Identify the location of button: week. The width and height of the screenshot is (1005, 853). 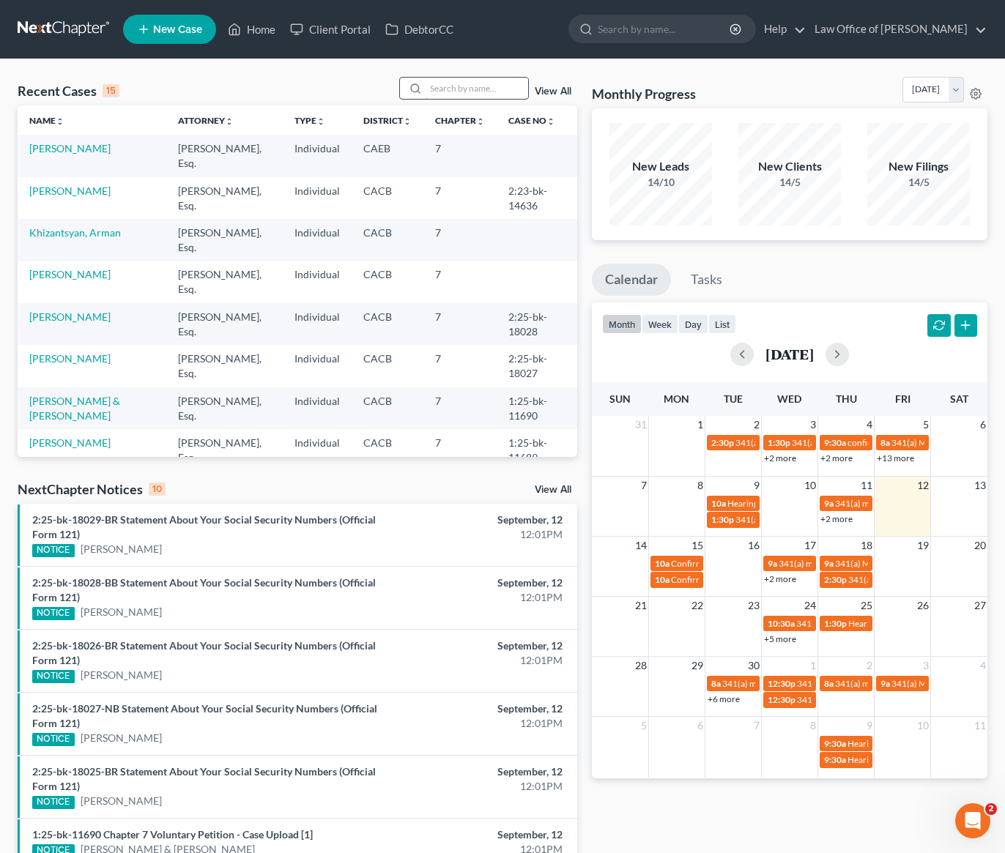
(660, 324).